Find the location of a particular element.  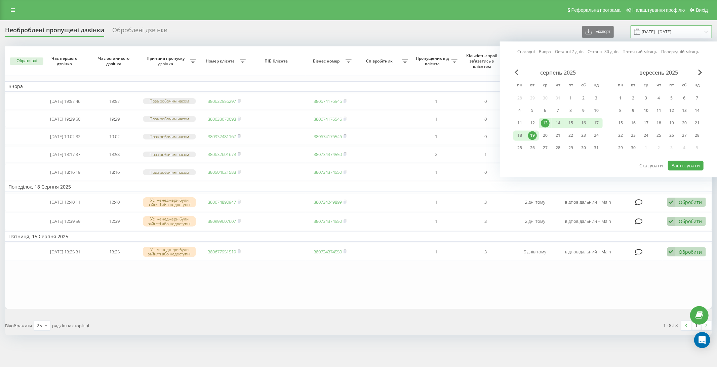

div: сб 16 серп 2025 р. is located at coordinates (583, 123).